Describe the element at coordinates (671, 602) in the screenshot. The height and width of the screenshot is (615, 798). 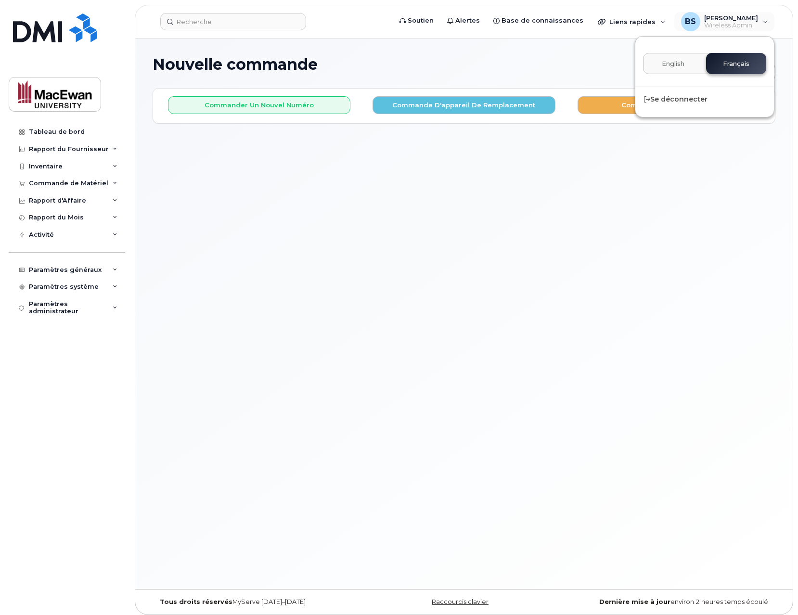
I see `div: environ 2 heures temps écoulé` at that location.